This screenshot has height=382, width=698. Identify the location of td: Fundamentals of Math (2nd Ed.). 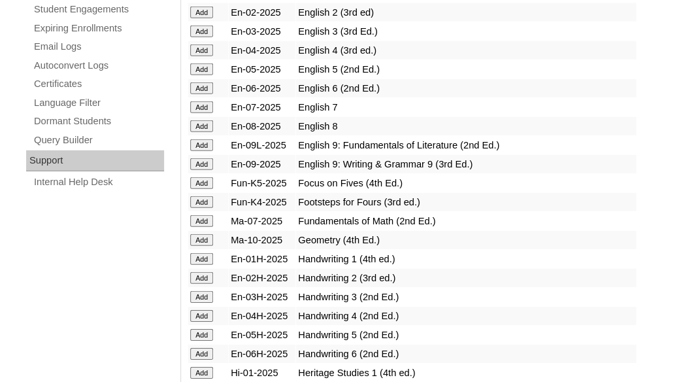
(466, 221).